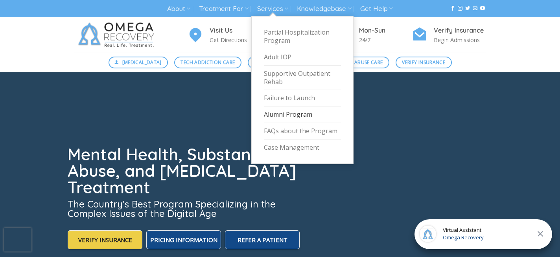 This screenshot has height=257, width=560. What do you see at coordinates (376, 9) in the screenshot?
I see `a: Get Help` at bounding box center [376, 9].